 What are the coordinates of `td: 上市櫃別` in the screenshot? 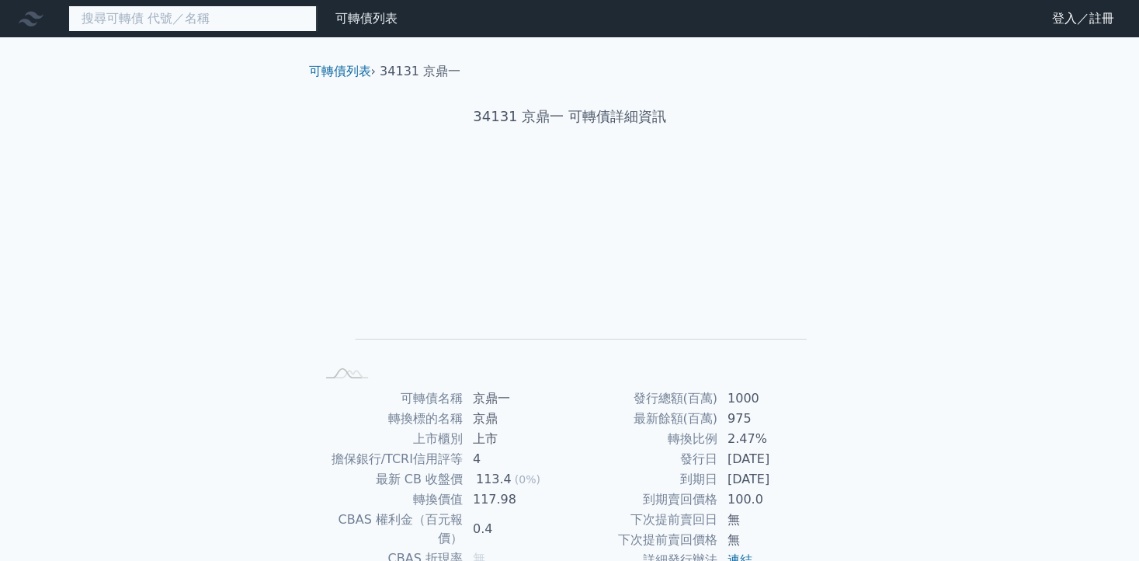 It's located at (389, 439).